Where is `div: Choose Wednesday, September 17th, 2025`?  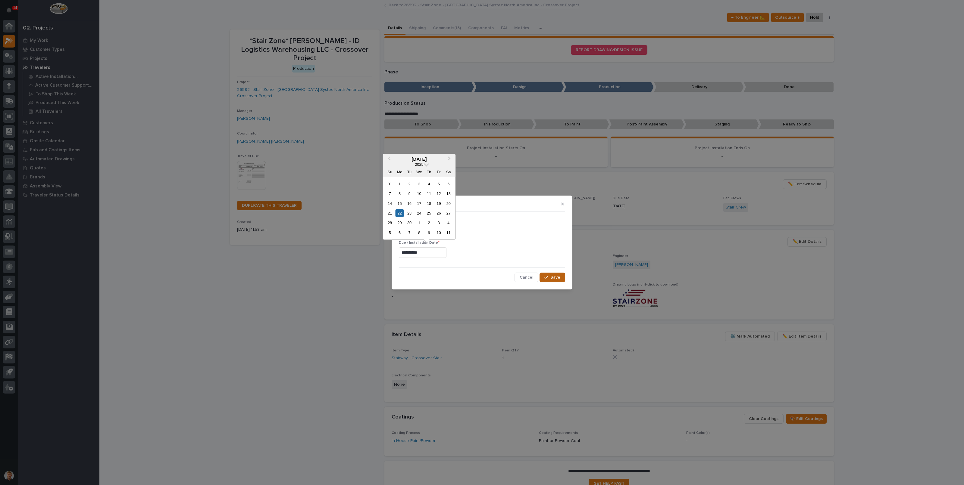 div: Choose Wednesday, September 17th, 2025 is located at coordinates (419, 204).